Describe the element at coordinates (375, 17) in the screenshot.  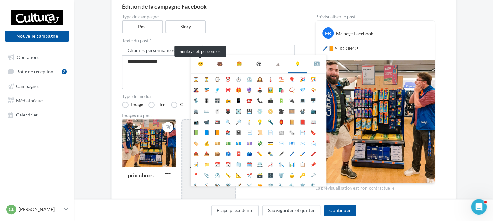
I see `div: Prévisualiser le post` at that location.